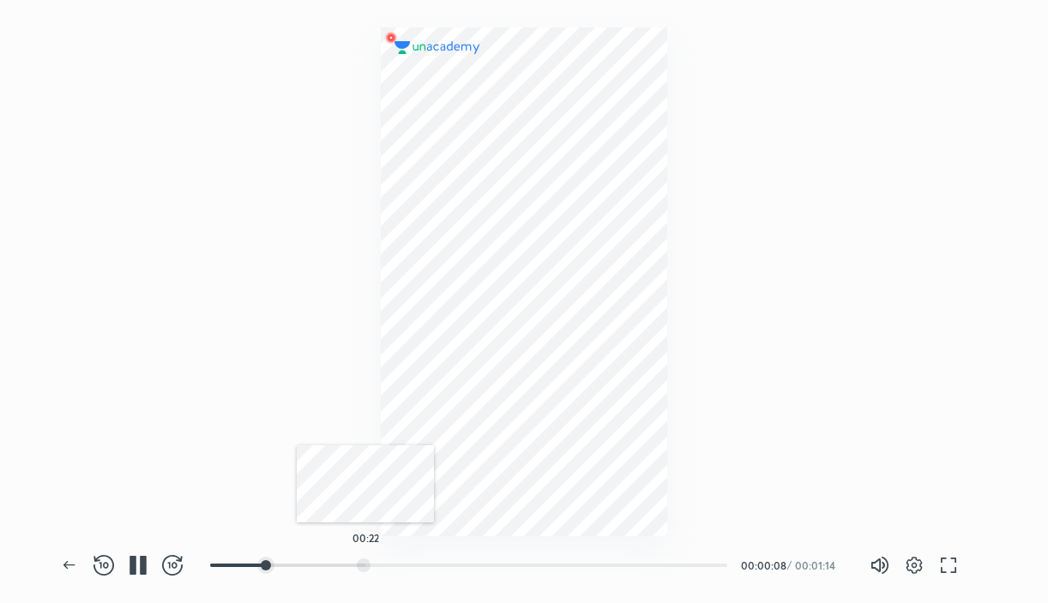 The width and height of the screenshot is (1048, 603). I want to click on div: 00:01:14, so click(819, 565).